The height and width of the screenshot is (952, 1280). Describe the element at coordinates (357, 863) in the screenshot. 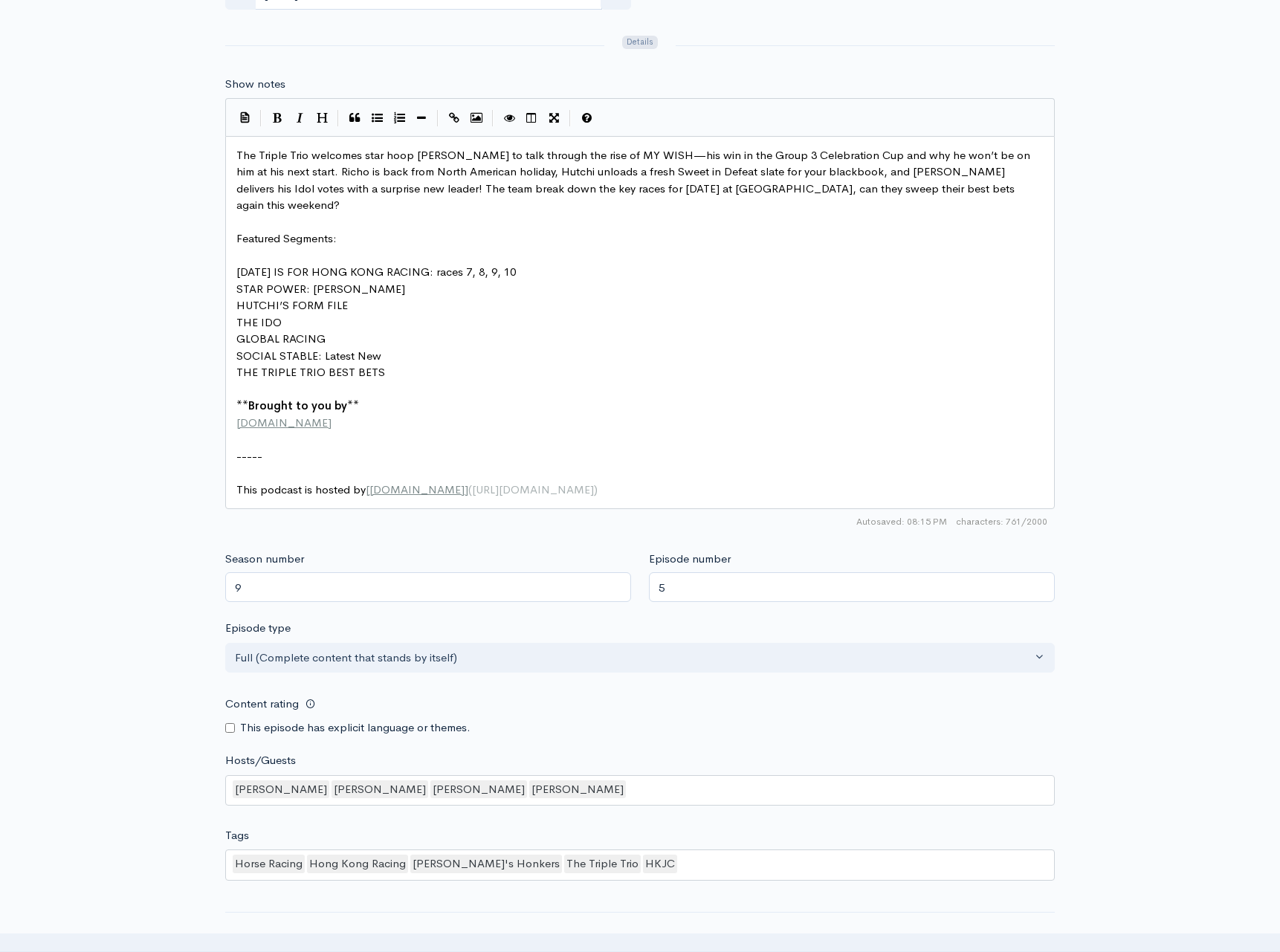

I see `div: Hong Kong Racing` at that location.